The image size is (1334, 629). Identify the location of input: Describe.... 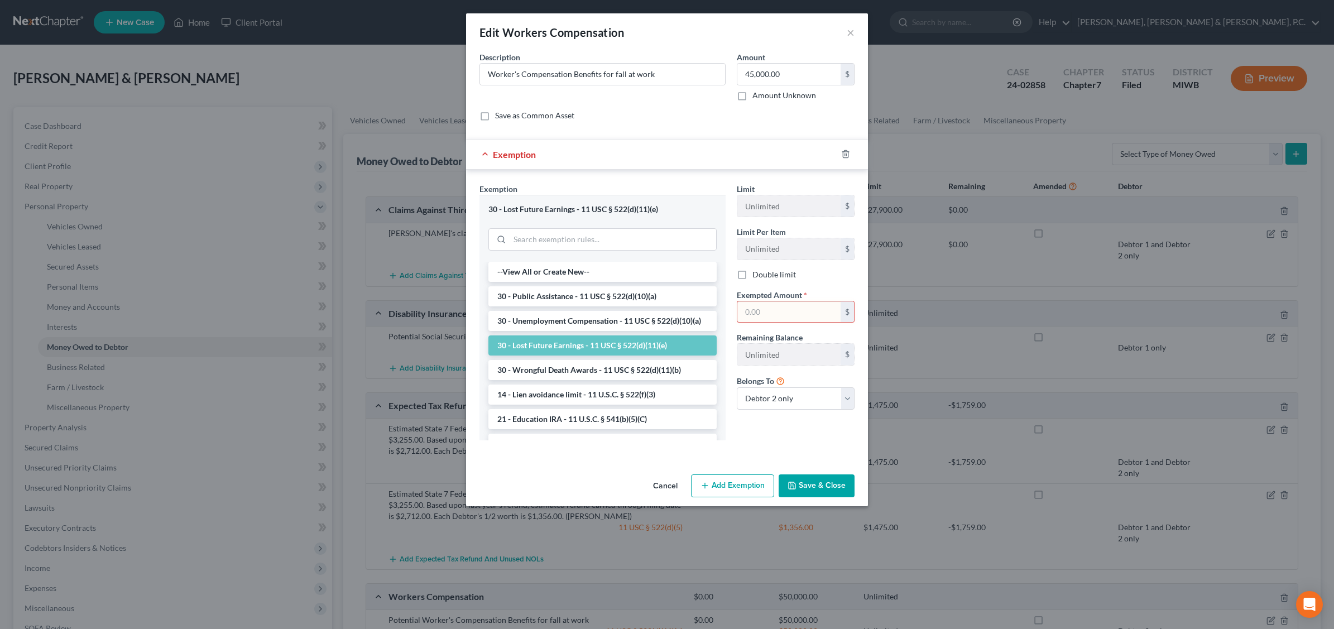
(602, 74).